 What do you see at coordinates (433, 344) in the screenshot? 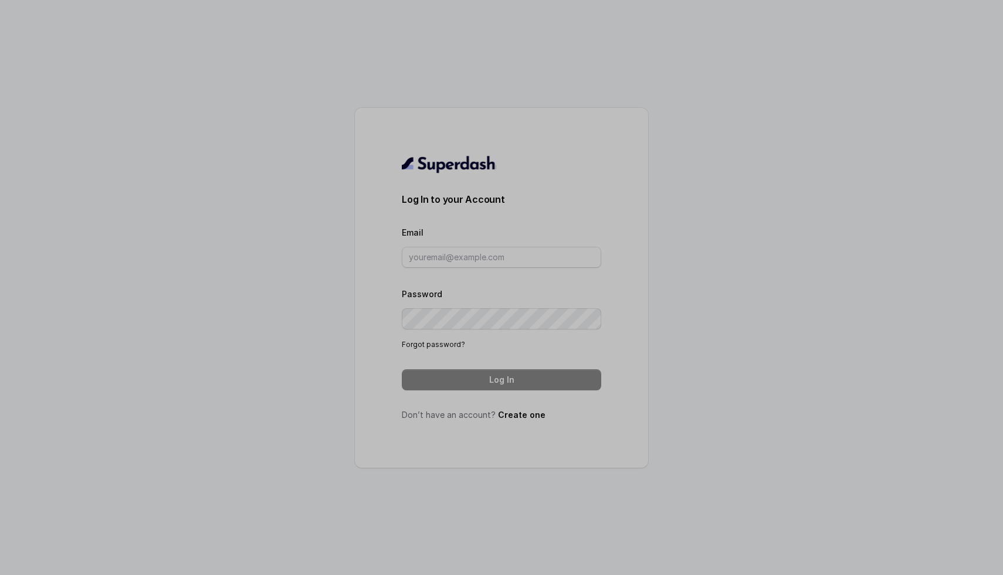
I see `a: Forgot password?` at bounding box center [433, 344].